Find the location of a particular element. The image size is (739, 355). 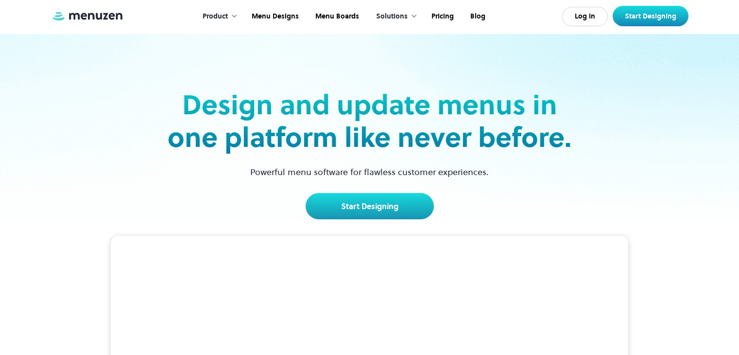

a: Blog is located at coordinates (477, 17).